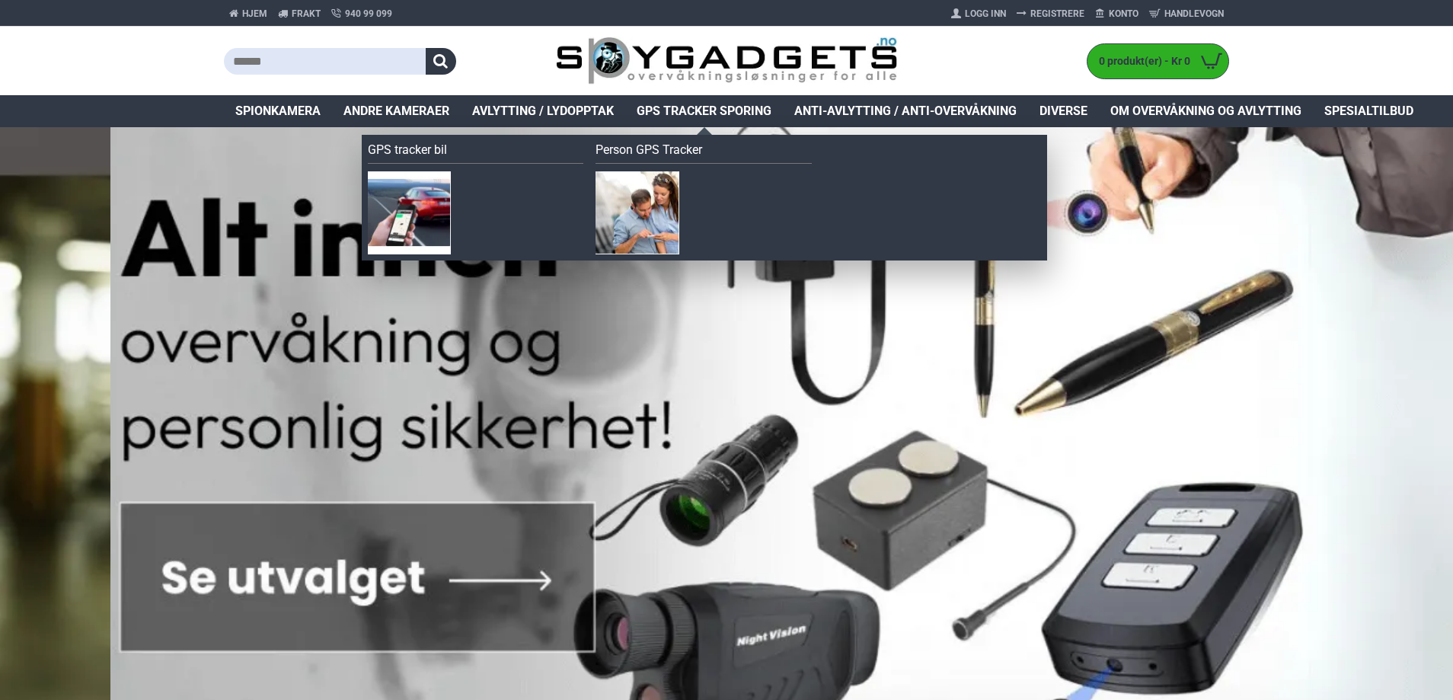  What do you see at coordinates (409, 213) in the screenshot?
I see `img: GPS tracker bil` at bounding box center [409, 213].